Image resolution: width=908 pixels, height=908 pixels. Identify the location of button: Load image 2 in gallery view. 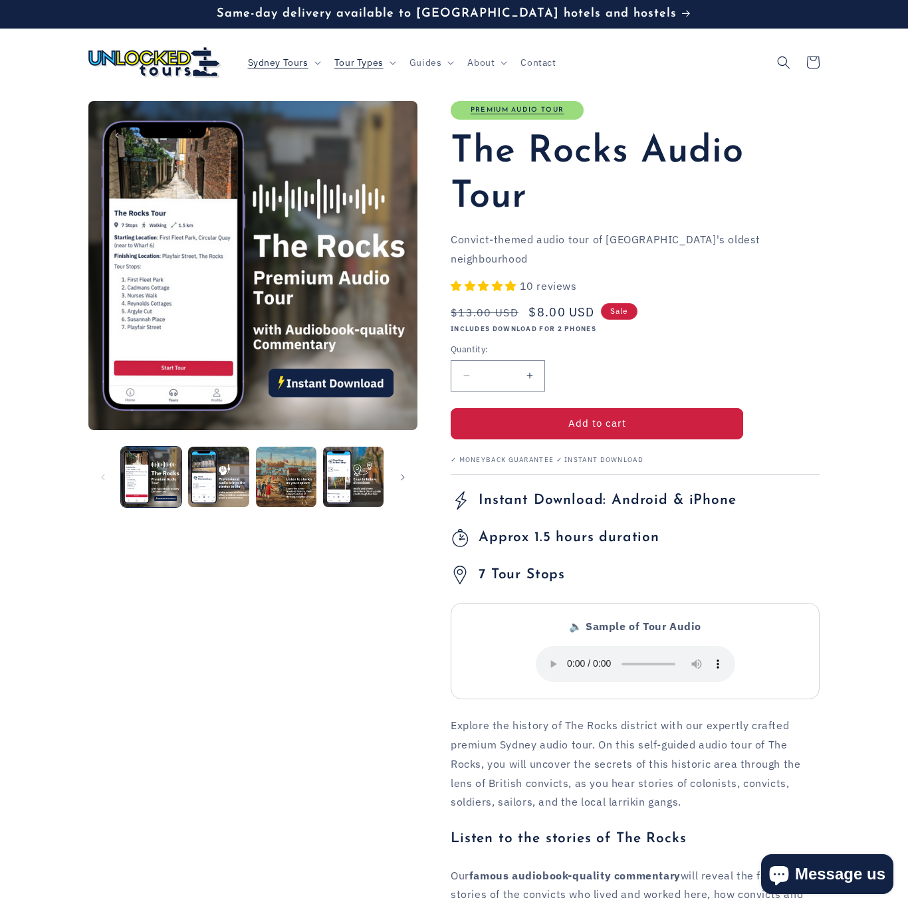
(218, 477).